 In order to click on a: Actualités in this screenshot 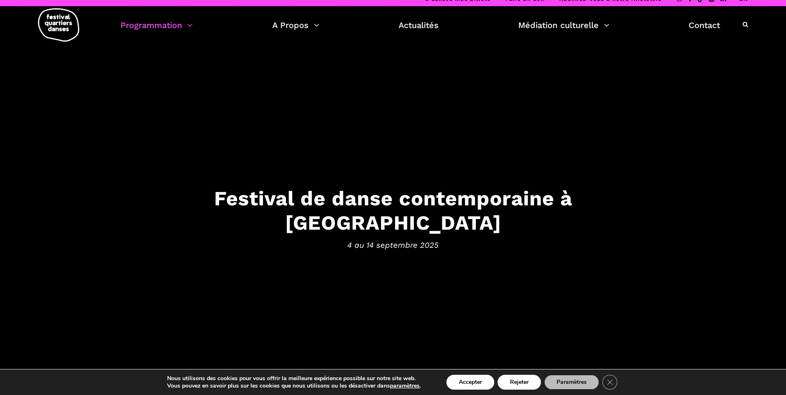, I will do `click(418, 25)`.